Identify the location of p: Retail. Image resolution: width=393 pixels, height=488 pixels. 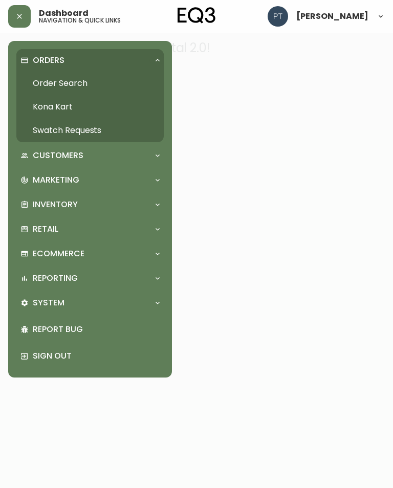
(46, 229).